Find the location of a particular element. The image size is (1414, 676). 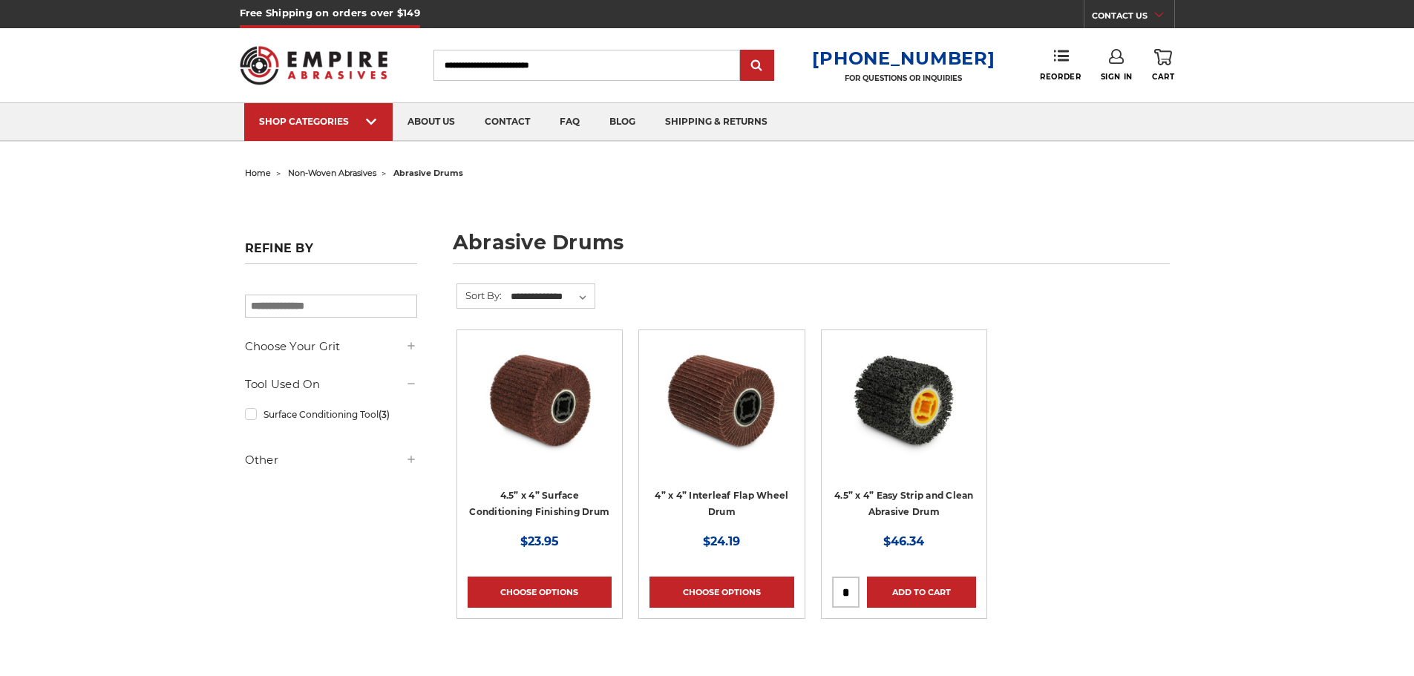

img: Empire Abrasives is located at coordinates (314, 65).